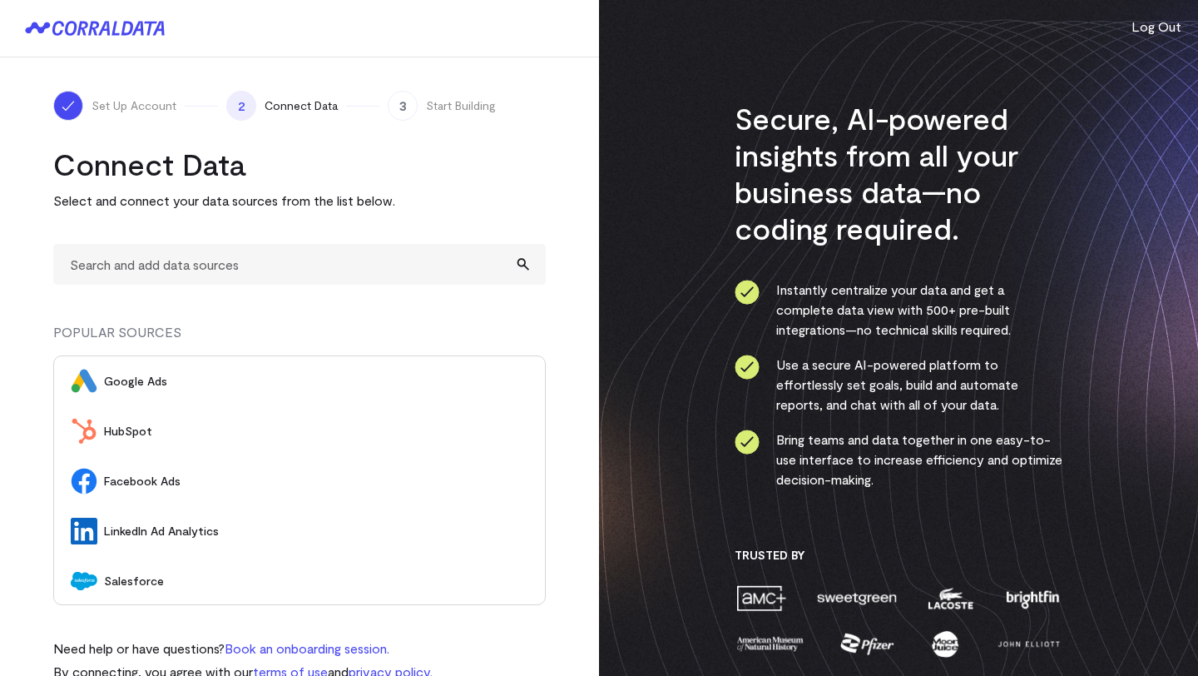 Image resolution: width=1198 pixels, height=676 pixels. What do you see at coordinates (1028, 643) in the screenshot?
I see `img: john-elliott-25751c40.png` at bounding box center [1028, 643].